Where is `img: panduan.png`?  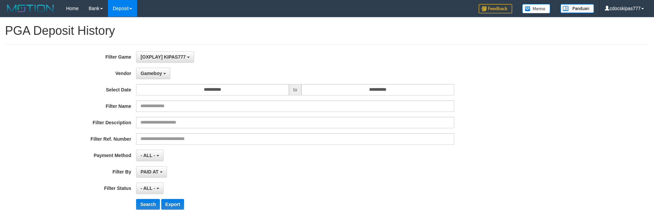
img: panduan.png is located at coordinates (577, 8).